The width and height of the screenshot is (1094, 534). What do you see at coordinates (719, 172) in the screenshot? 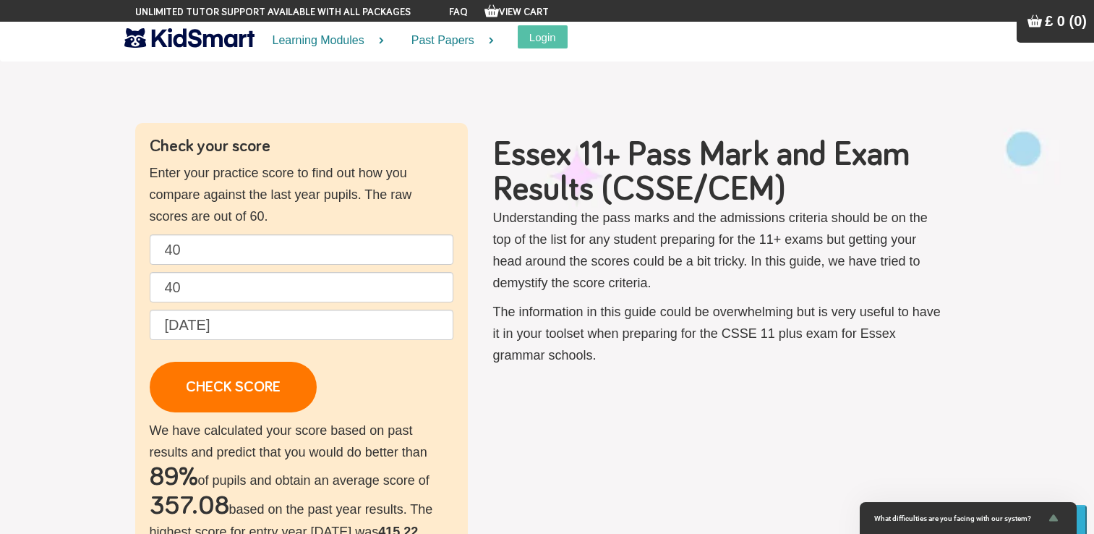
I see `h1: Essex 11+ Pass Mark and Exam Results (CSSE/CEM)` at bounding box center [719, 172].